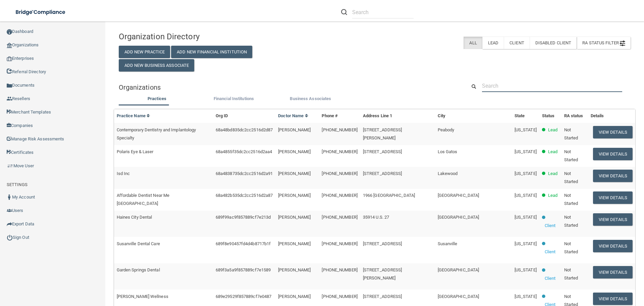  Describe the element at coordinates (244, 195) in the screenshot. I see `span: 68a482b535dc2cc2516d2a87` at that location.